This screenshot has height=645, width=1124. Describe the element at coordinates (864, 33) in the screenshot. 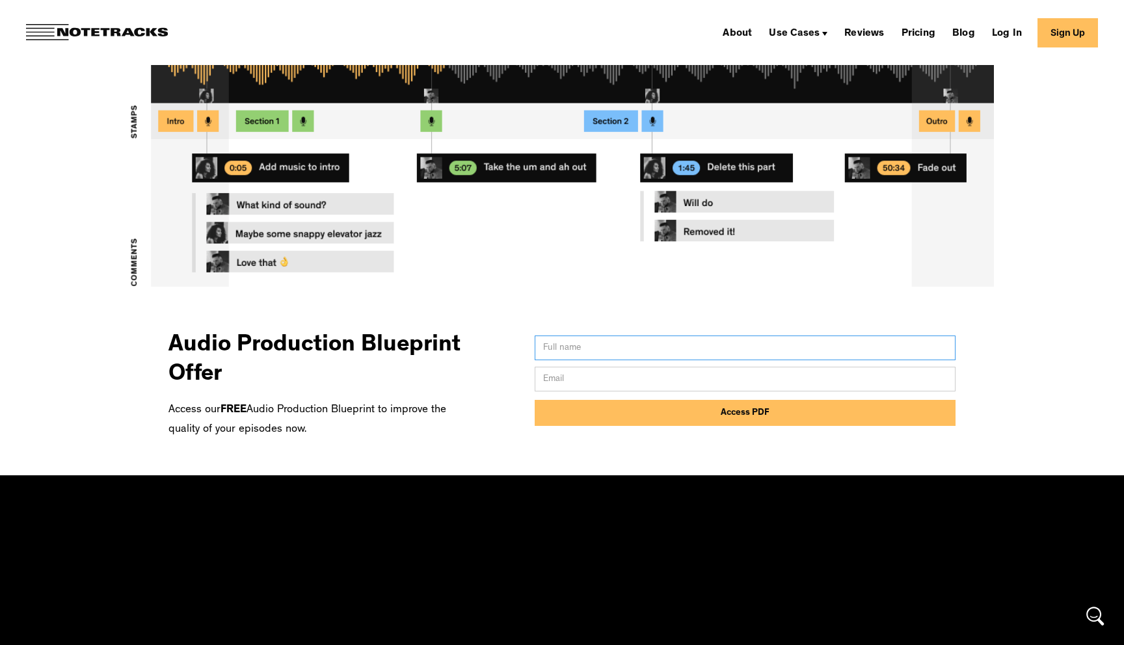

I see `a: Reviews` at that location.